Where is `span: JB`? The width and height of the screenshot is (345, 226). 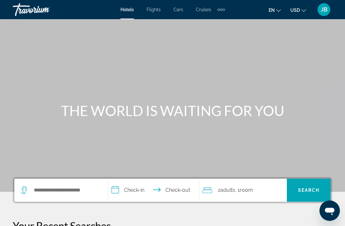
span: JB is located at coordinates (324, 10).